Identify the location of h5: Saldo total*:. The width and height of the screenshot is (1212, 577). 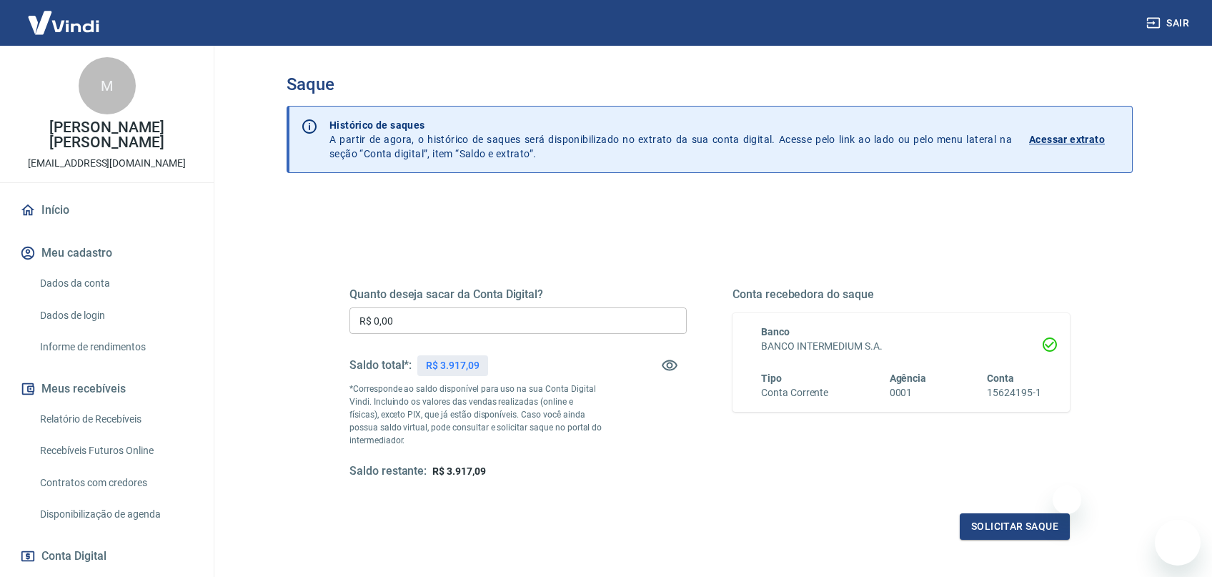
(380, 365).